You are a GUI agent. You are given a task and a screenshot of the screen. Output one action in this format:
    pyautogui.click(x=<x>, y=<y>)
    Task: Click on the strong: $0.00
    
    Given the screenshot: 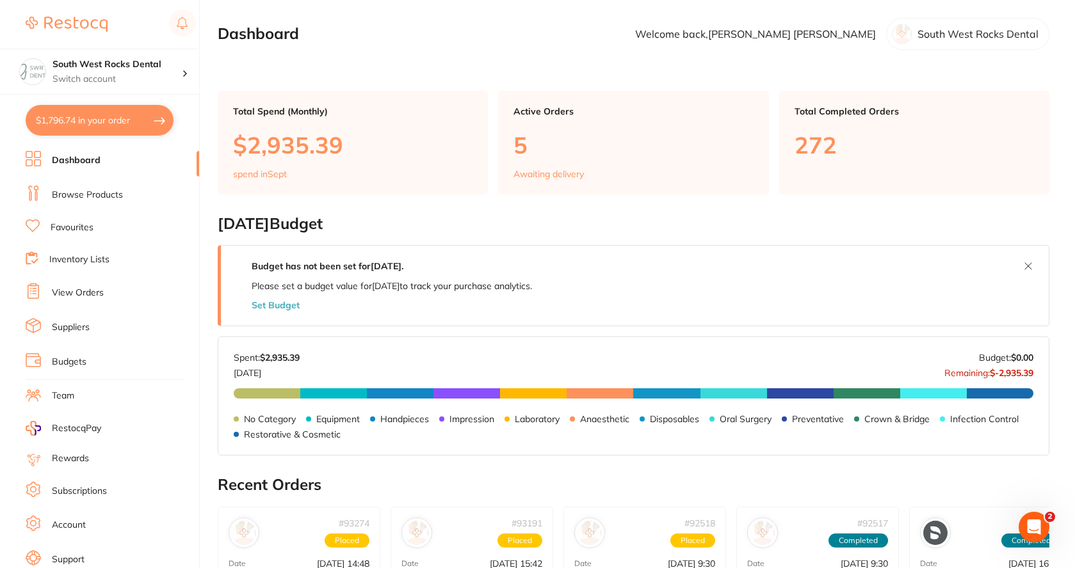 What is the action you would take?
    pyautogui.click(x=1021, y=358)
    